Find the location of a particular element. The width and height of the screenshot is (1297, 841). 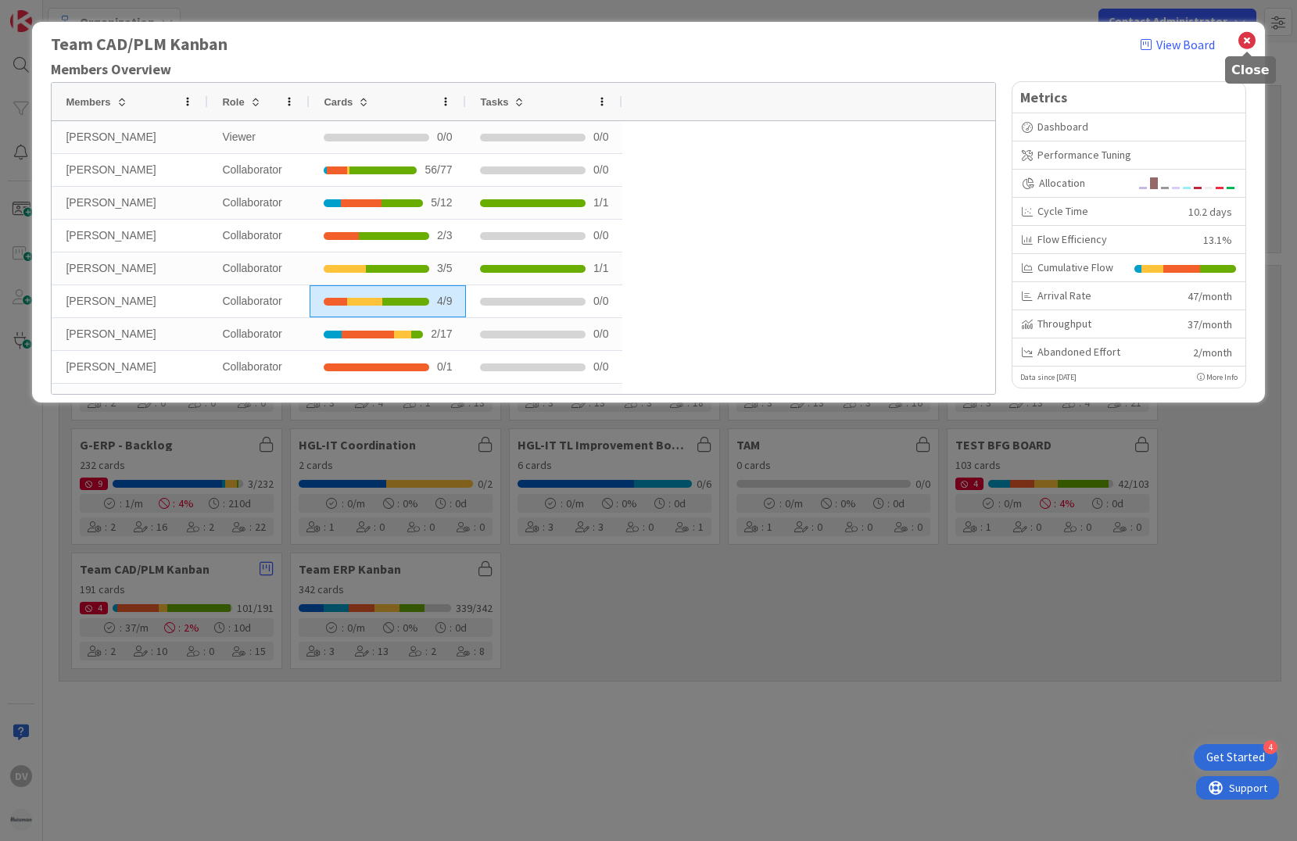

div: Ariën Versluijs is located at coordinates (130, 399).